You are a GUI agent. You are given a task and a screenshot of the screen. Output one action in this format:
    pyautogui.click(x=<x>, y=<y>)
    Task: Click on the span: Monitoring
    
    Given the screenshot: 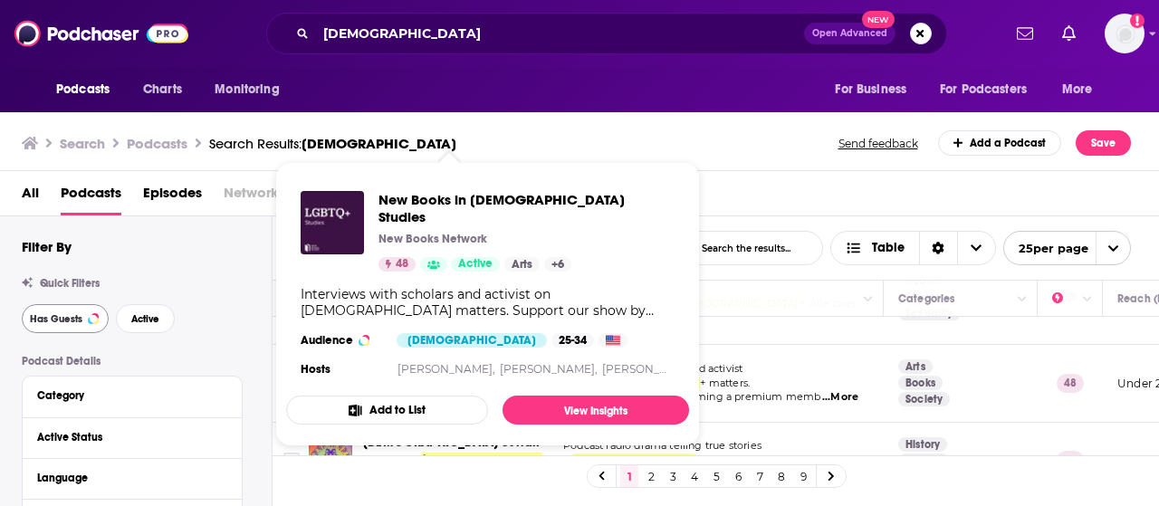 What is the action you would take?
    pyautogui.click(x=246, y=90)
    